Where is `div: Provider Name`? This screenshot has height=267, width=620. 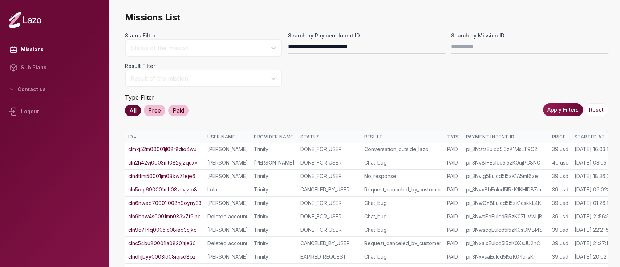
div: Provider Name is located at coordinates (274, 137).